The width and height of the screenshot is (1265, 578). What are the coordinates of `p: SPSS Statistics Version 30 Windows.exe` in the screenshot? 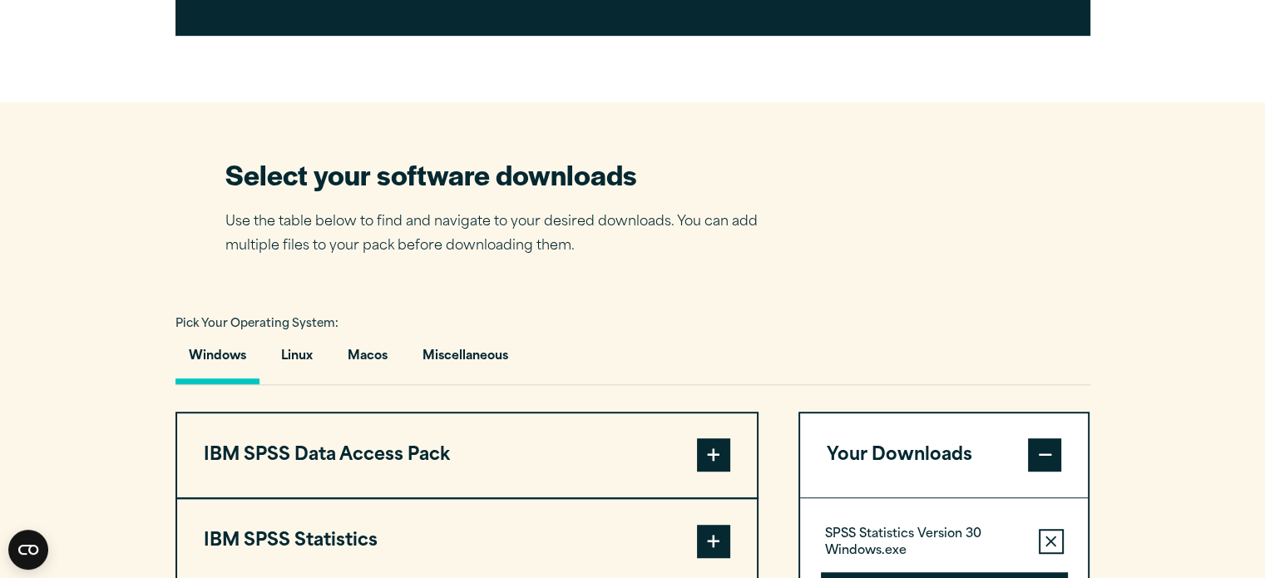 It's located at (925, 543).